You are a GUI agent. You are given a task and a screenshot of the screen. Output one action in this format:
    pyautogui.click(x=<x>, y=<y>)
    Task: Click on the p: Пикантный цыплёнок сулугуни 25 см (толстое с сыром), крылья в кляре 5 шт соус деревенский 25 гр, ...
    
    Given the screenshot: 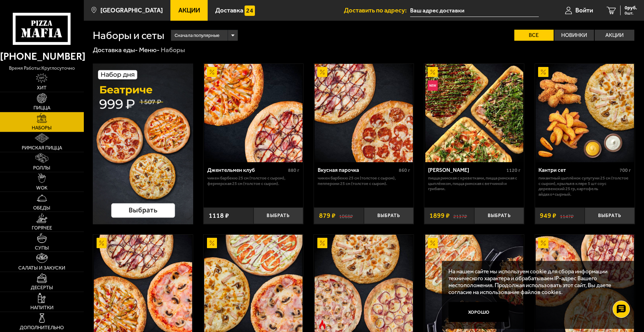 What is the action you would take?
    pyautogui.click(x=585, y=186)
    